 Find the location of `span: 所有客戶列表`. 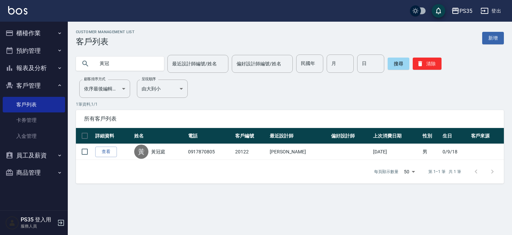

span: 所有客戶列表 is located at coordinates (290, 119).